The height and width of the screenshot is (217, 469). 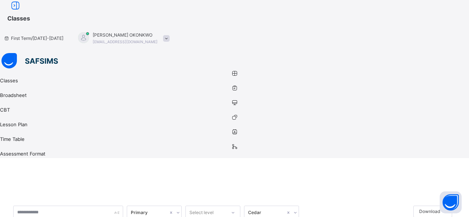 What do you see at coordinates (430, 212) in the screenshot?
I see `span: Download` at bounding box center [430, 212].